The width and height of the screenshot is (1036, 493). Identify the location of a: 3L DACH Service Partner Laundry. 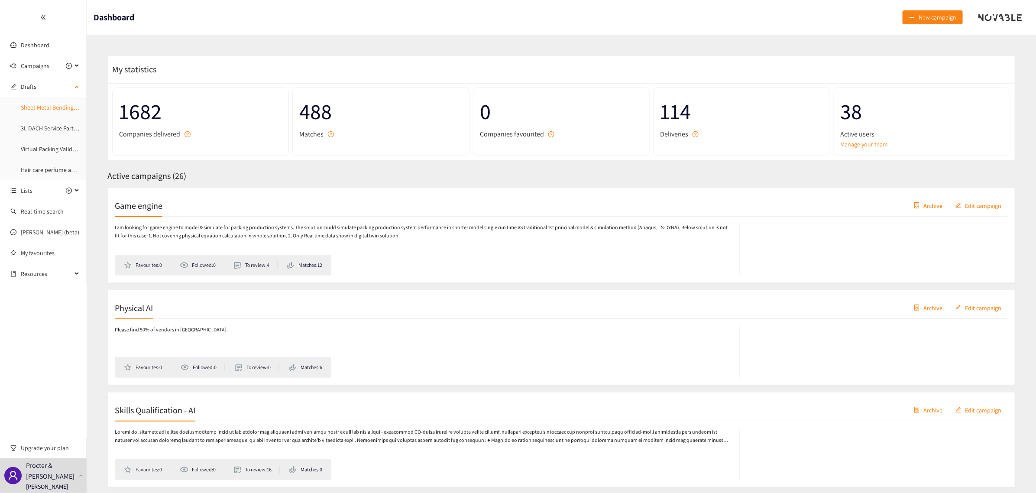
(63, 128).